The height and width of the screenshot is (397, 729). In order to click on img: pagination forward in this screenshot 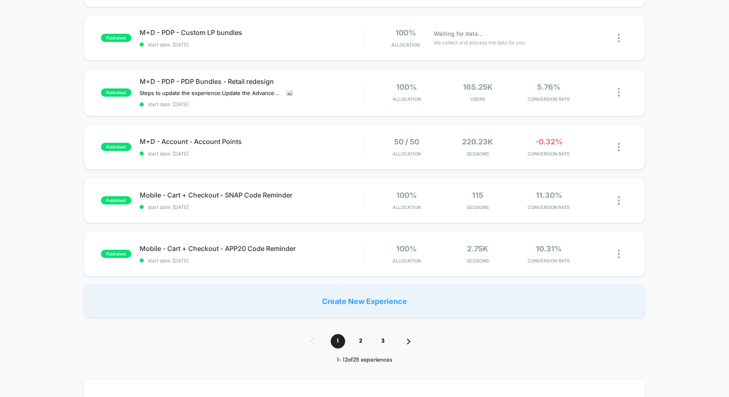, I will do `click(408, 342)`.